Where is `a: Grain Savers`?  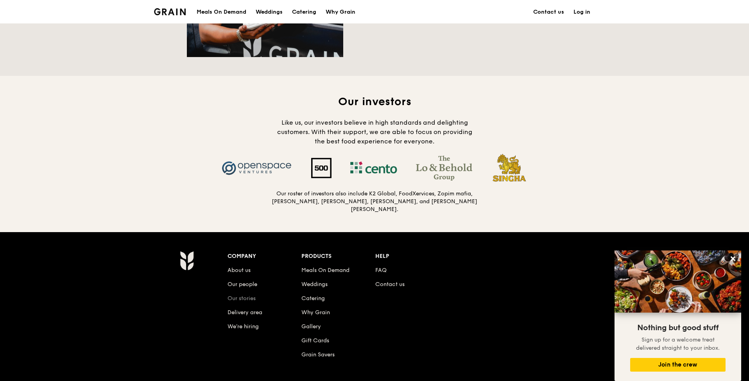
a: Grain Savers is located at coordinates (318, 355).